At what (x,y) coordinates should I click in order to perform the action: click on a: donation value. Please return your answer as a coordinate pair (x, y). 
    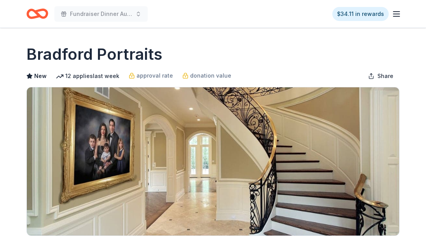
    Looking at the image, I should click on (207, 76).